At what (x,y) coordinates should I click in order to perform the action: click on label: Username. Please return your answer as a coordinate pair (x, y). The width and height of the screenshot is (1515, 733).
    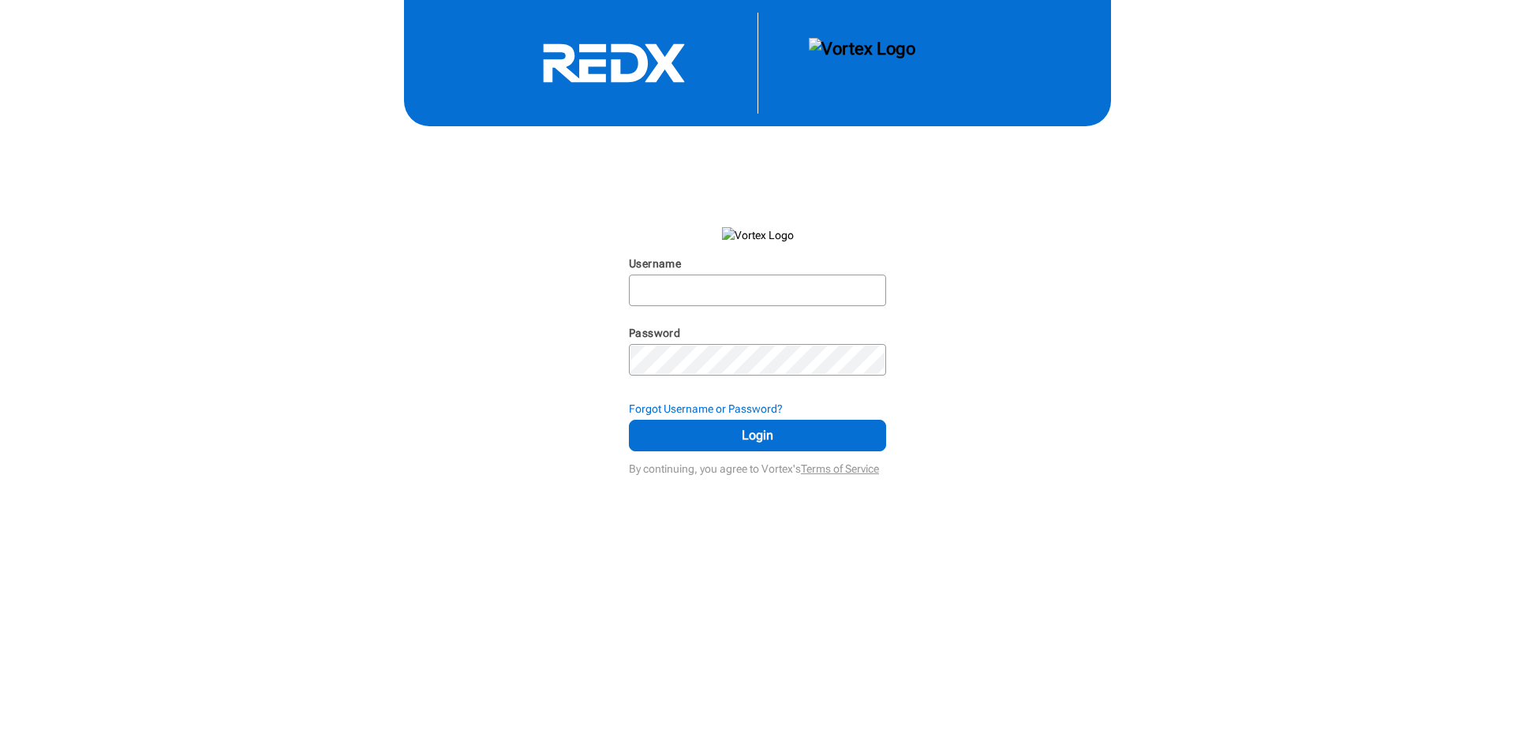
    Looking at the image, I should click on (655, 264).